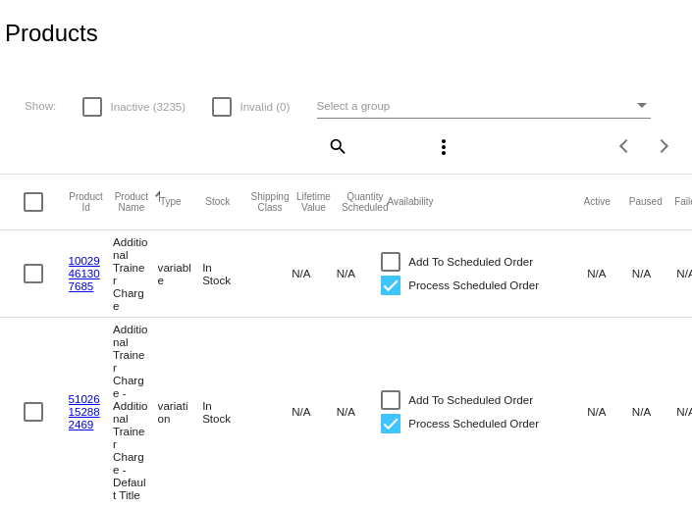 Image resolution: width=692 pixels, height=506 pixels. Describe the element at coordinates (364, 202) in the screenshot. I see `button: Change sorting for QuantityScheduled` at that location.